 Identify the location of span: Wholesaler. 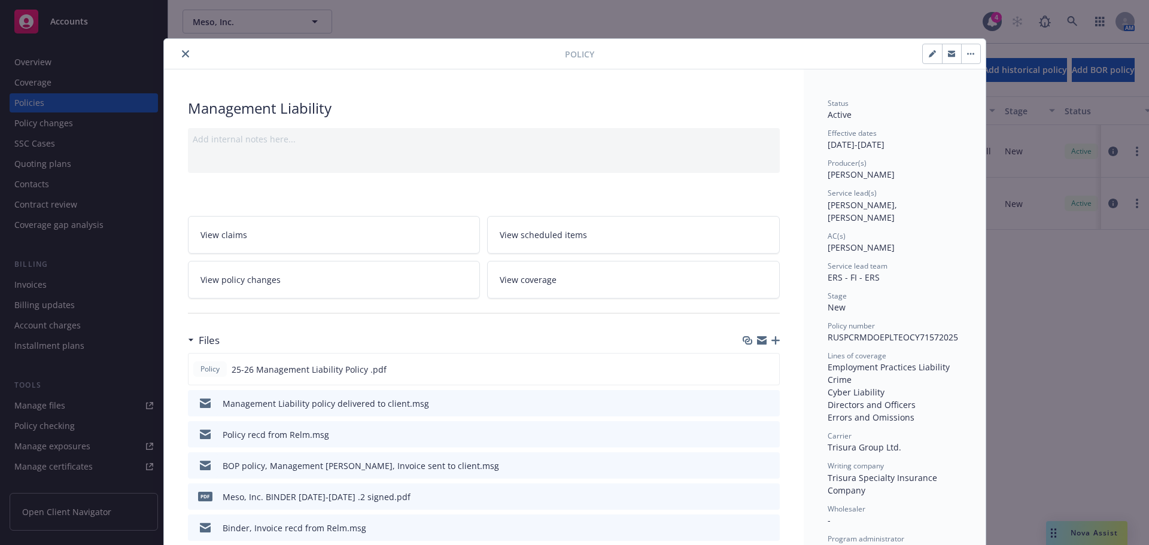
(846, 509).